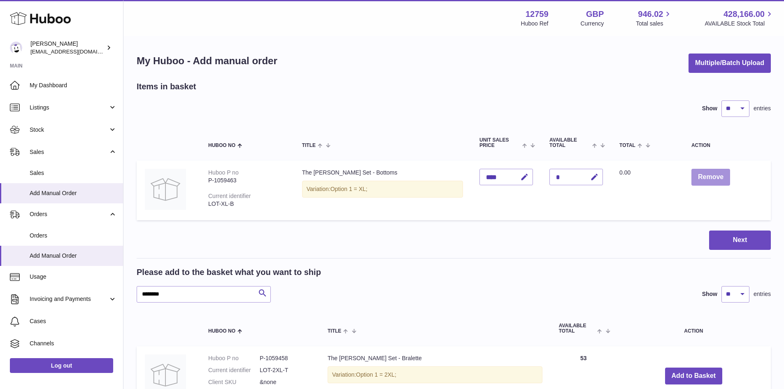 This screenshot has height=389, width=784. Describe the element at coordinates (654, 23) in the screenshot. I see `span: Total sales` at that location.